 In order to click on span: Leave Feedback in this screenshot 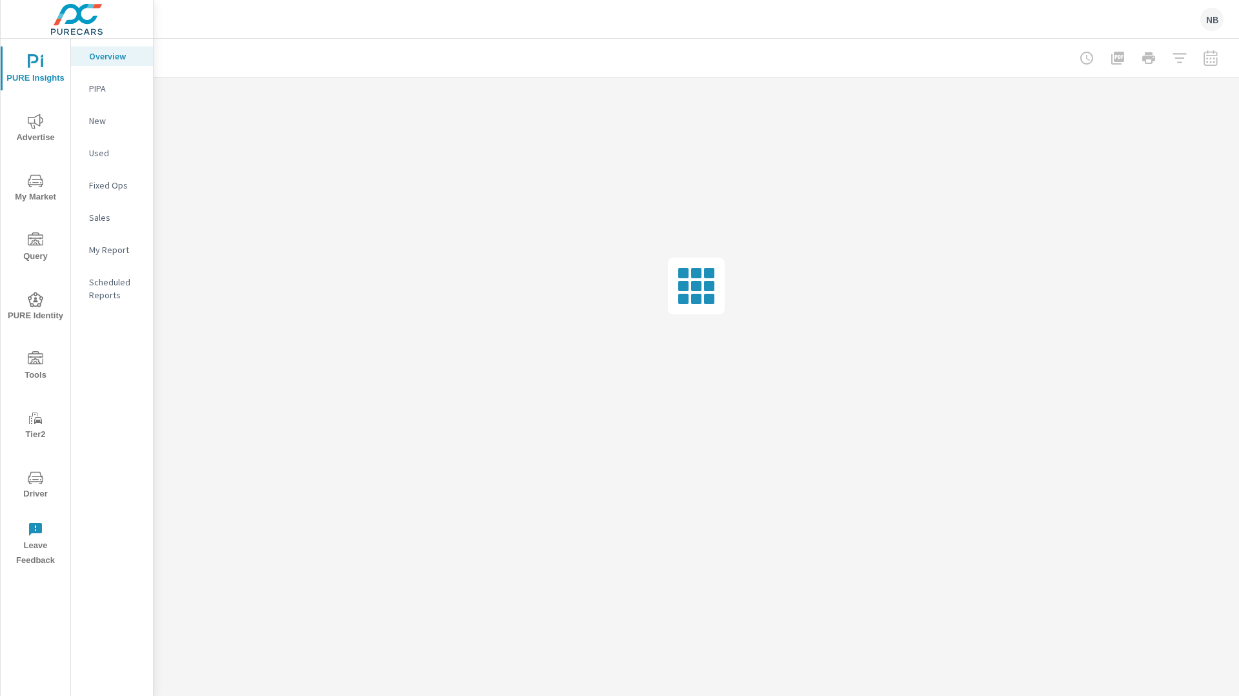, I will do `click(35, 545)`.